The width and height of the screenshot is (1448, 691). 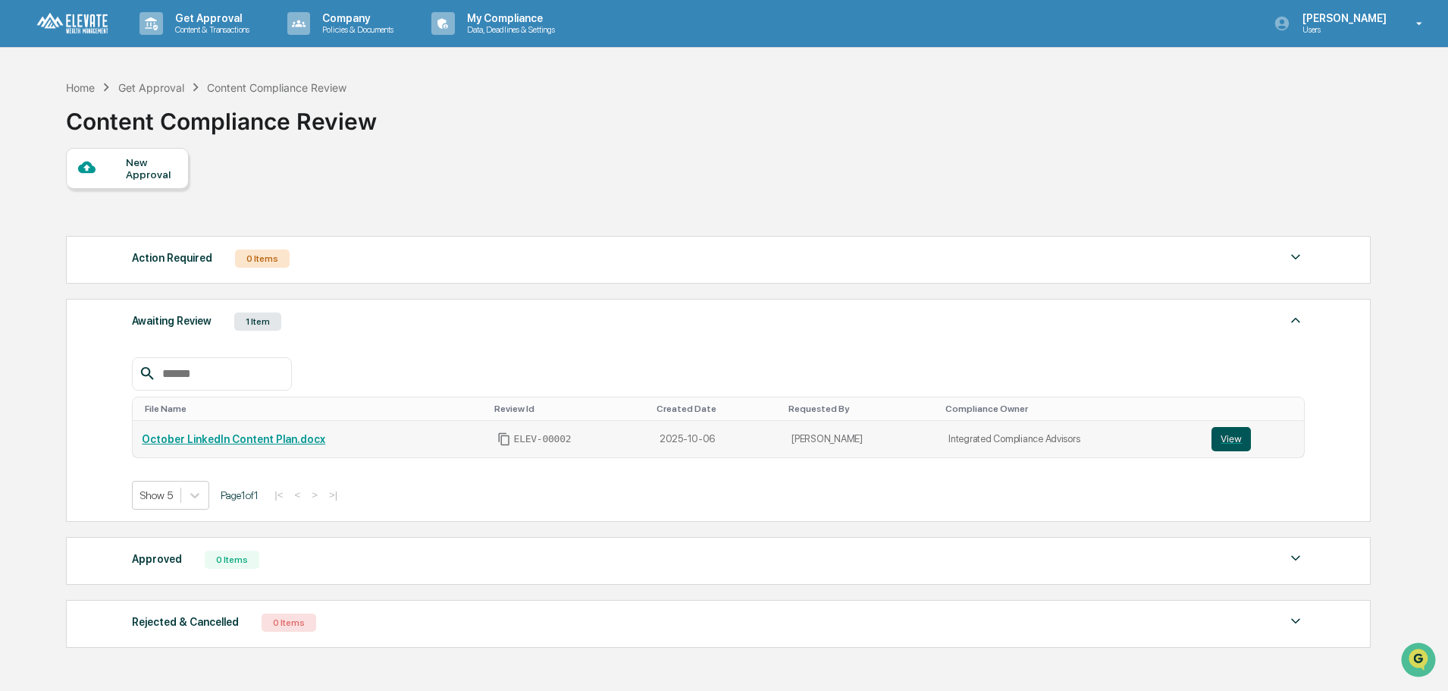 I want to click on button: Open customer support, so click(x=19, y=19).